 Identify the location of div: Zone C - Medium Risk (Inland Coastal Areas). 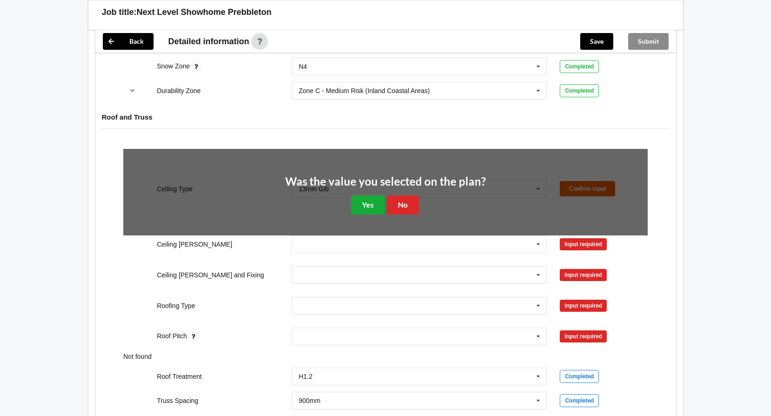
(364, 91).